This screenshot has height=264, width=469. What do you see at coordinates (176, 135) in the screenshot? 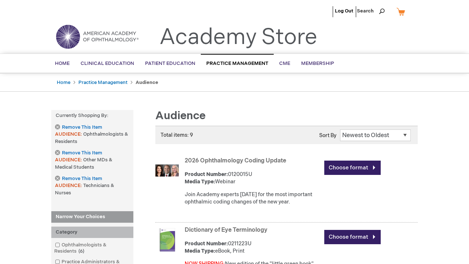
I see `span: Total items: 9` at bounding box center [176, 135].